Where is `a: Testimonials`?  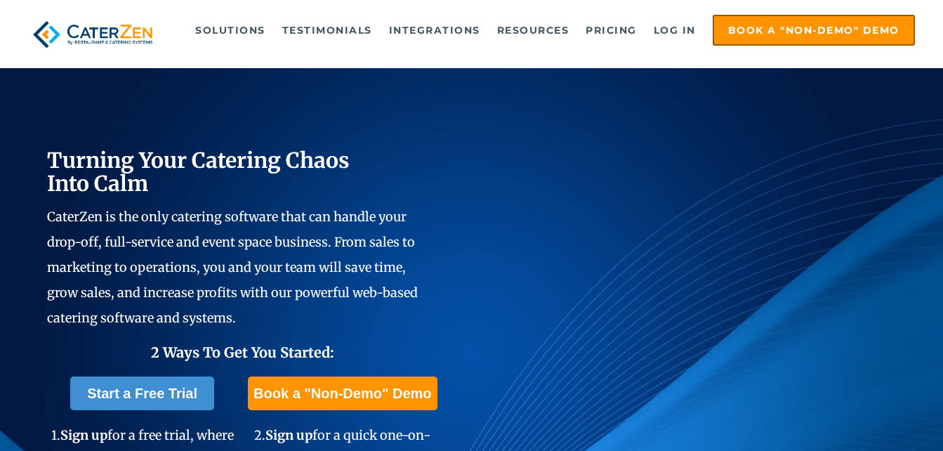 a: Testimonials is located at coordinates (327, 30).